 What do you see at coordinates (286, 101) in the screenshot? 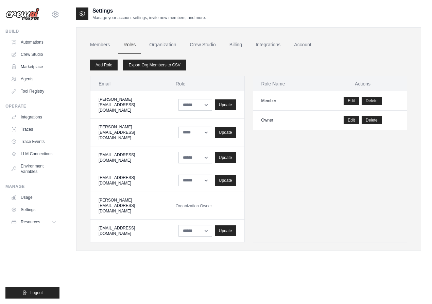
I see `td: Member` at bounding box center [286, 101].